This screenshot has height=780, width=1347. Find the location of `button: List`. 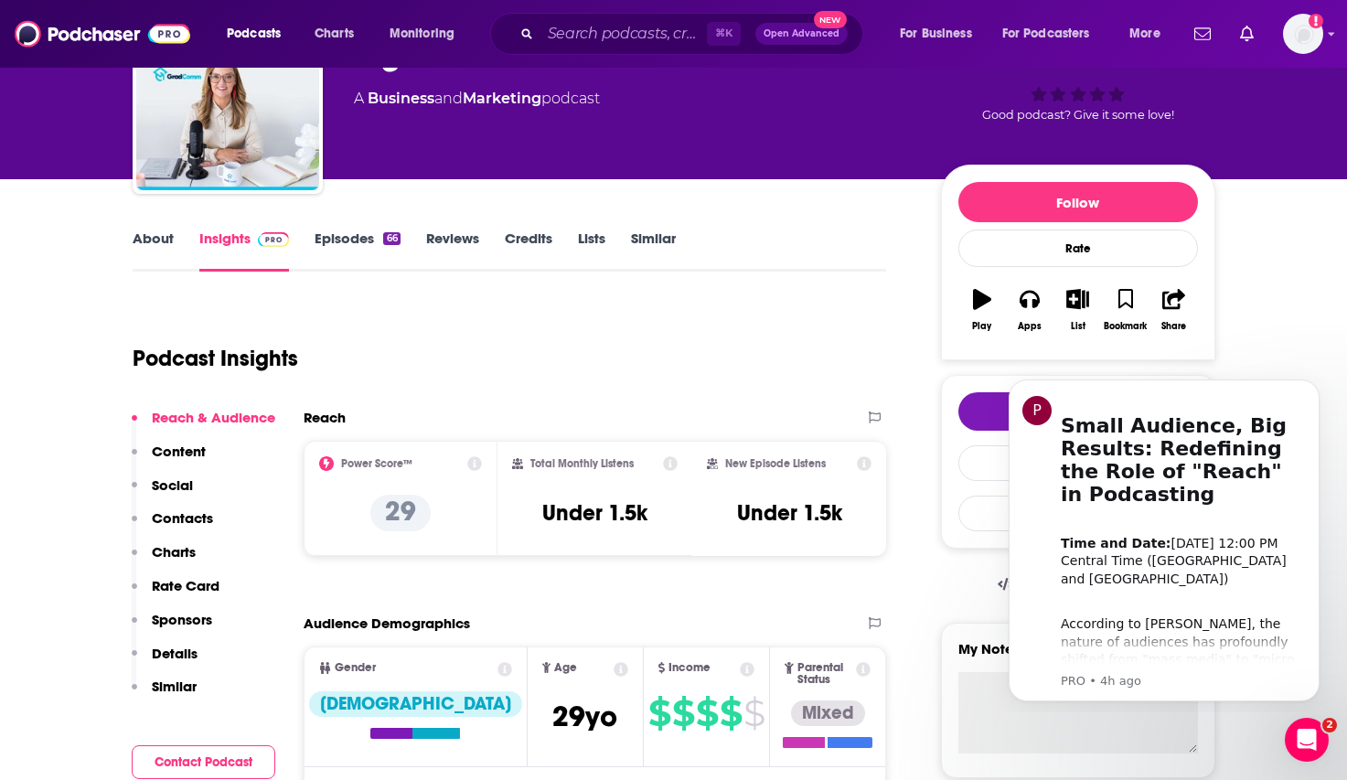

button: List is located at coordinates (1077, 310).